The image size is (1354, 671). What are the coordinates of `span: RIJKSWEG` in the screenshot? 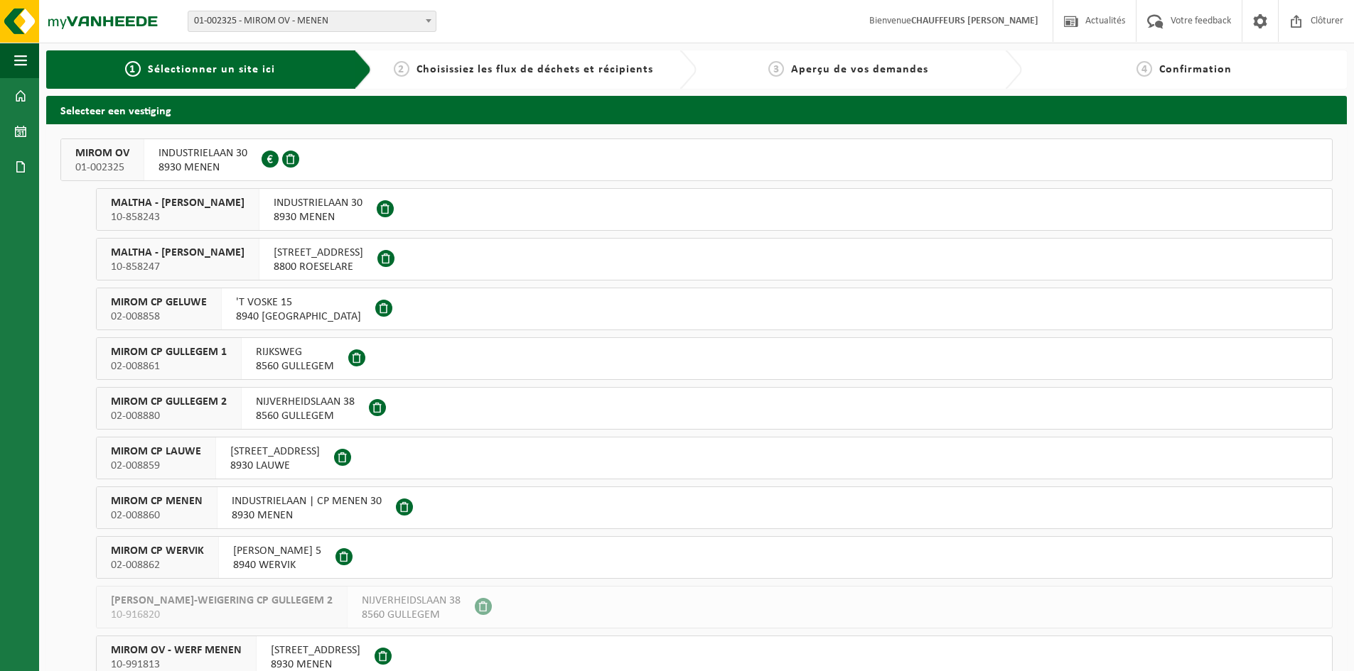 It's located at (295, 352).